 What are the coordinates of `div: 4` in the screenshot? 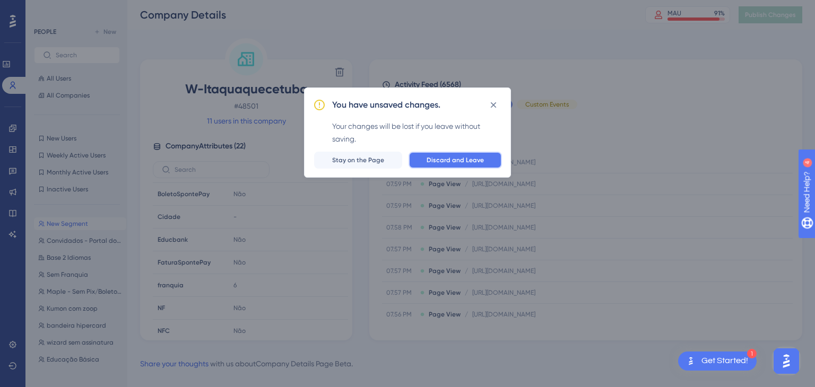 It's located at (75, 10).